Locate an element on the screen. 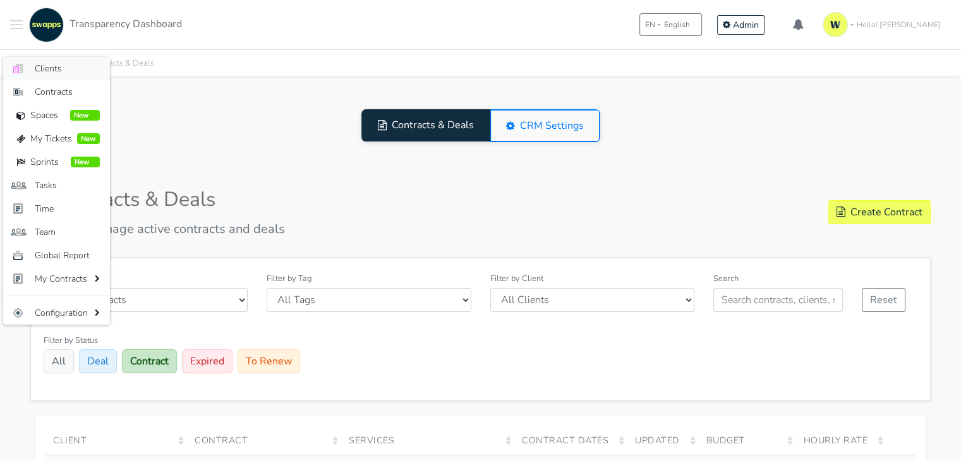 This screenshot has width=961, height=461. a: My Contracts is located at coordinates (56, 278).